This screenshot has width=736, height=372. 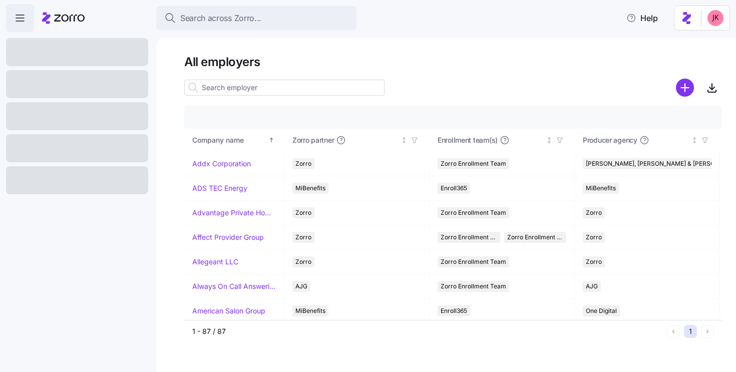 What do you see at coordinates (221, 18) in the screenshot?
I see `span: Search across Zorro...` at bounding box center [221, 18].